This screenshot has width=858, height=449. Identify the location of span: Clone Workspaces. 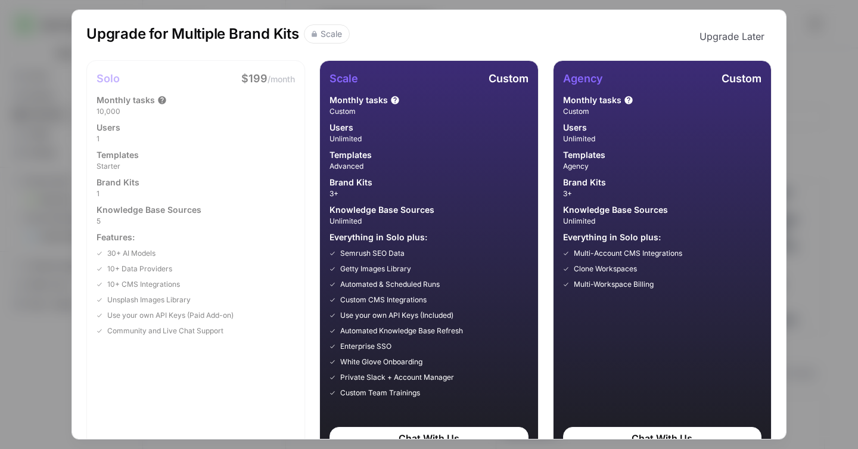
(605, 269).